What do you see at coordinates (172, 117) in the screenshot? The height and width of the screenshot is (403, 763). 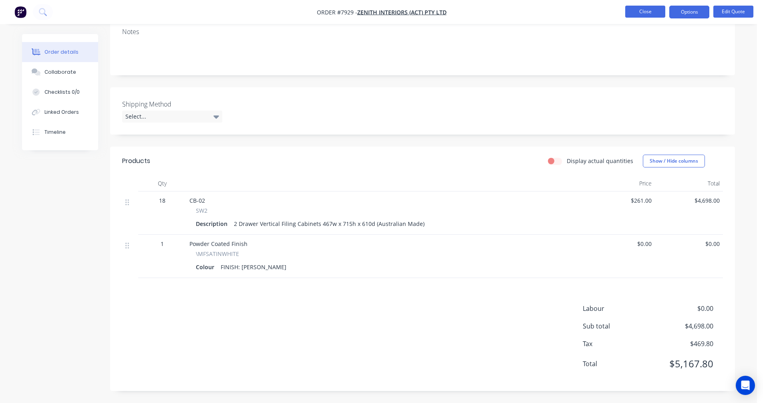 I see `div: Select...` at bounding box center [172, 117].